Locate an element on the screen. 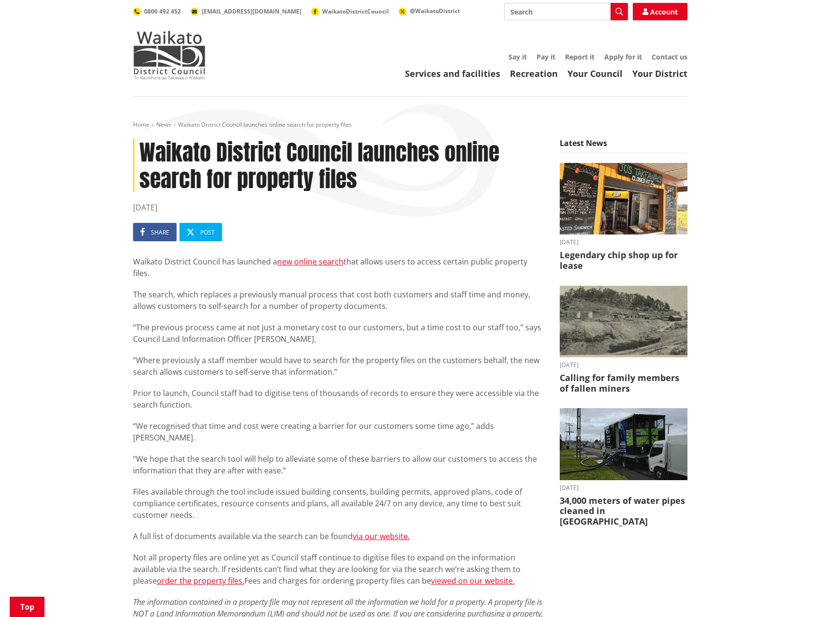 The image size is (820, 617). span: 0800 492 452 is located at coordinates (163, 11).